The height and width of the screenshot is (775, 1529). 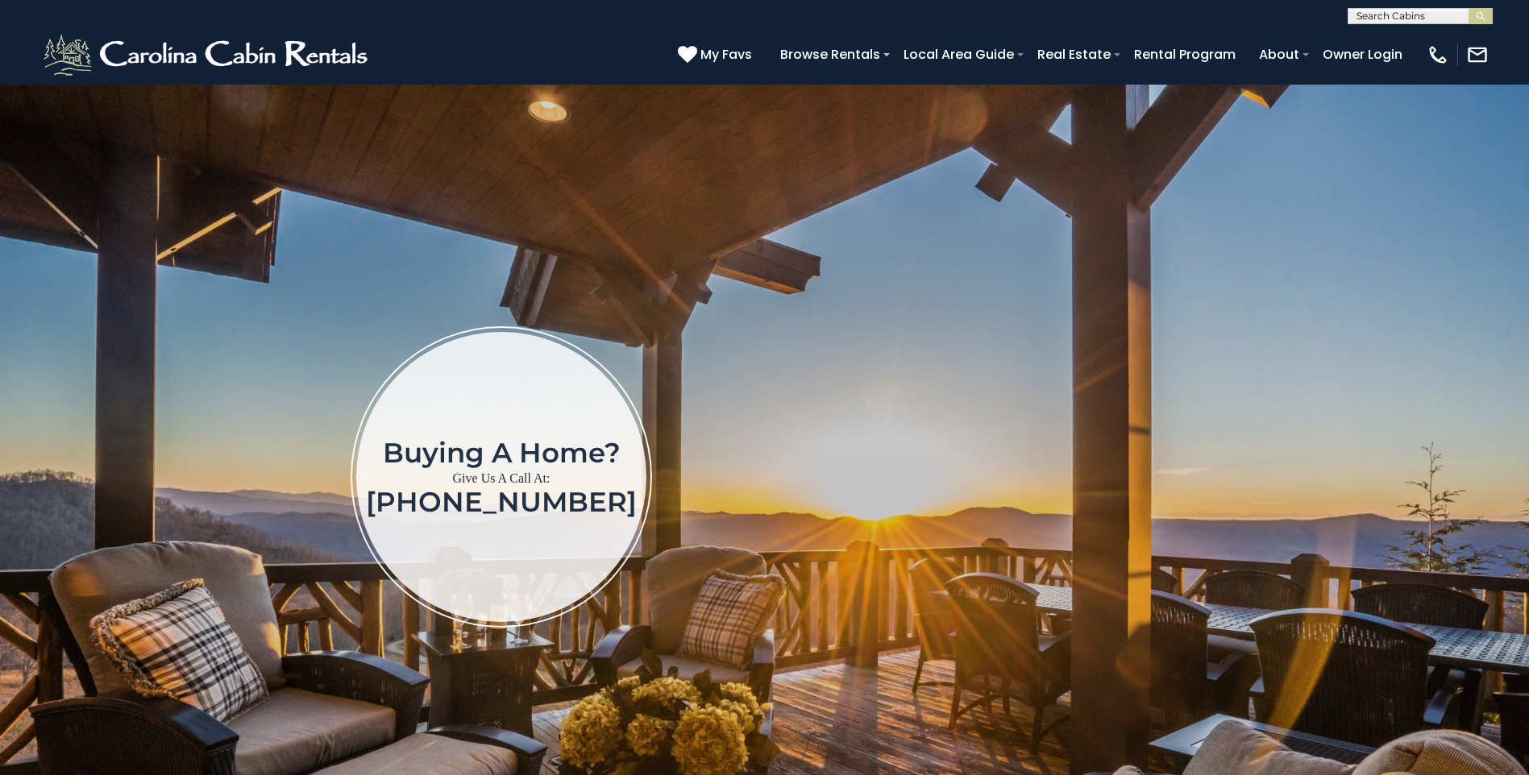 I want to click on a: Real Estate, so click(x=1074, y=54).